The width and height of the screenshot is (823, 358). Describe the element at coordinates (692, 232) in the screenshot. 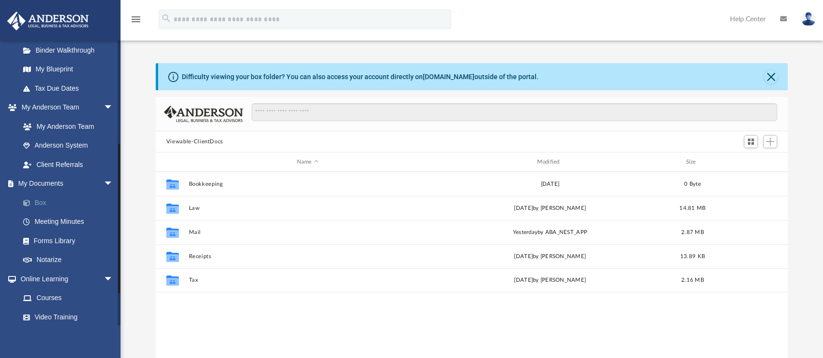

I see `span: 2.87 MB` at that location.